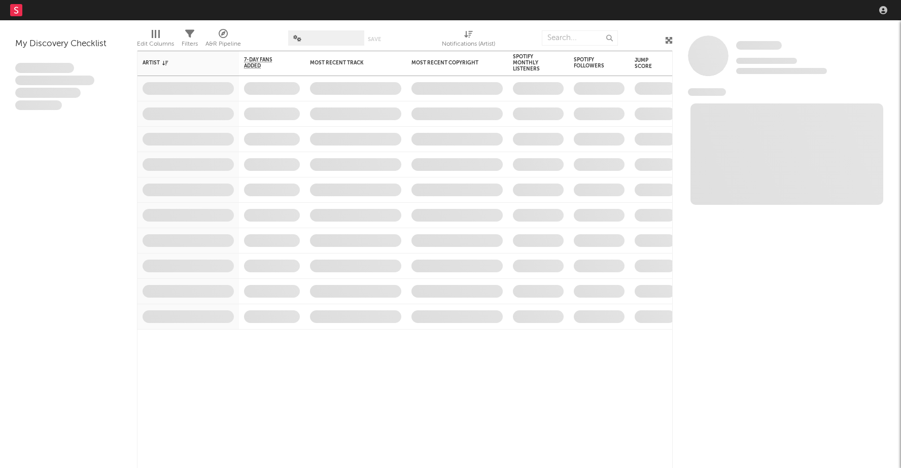 The height and width of the screenshot is (468, 901). I want to click on div: Spotify Followers, so click(592, 63).